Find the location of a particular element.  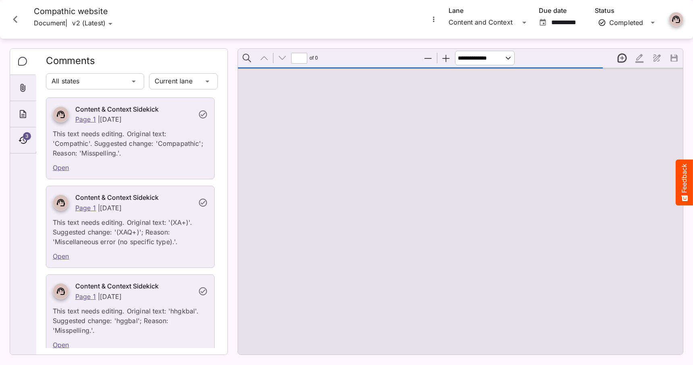

div: v2 (Latest) is located at coordinates (89, 24).